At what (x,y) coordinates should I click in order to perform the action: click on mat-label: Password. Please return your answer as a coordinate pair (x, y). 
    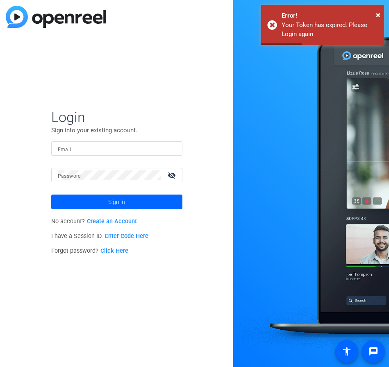
    Looking at the image, I should click on (69, 176).